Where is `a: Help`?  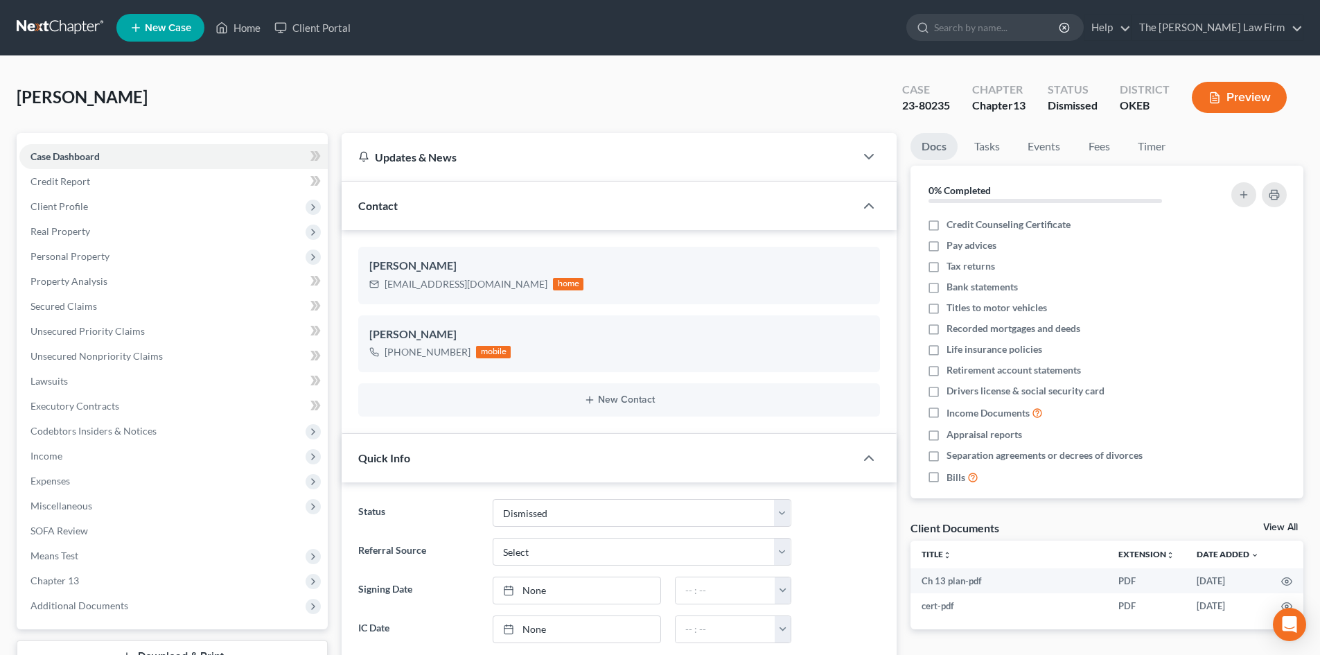
a: Help is located at coordinates (1108, 28).